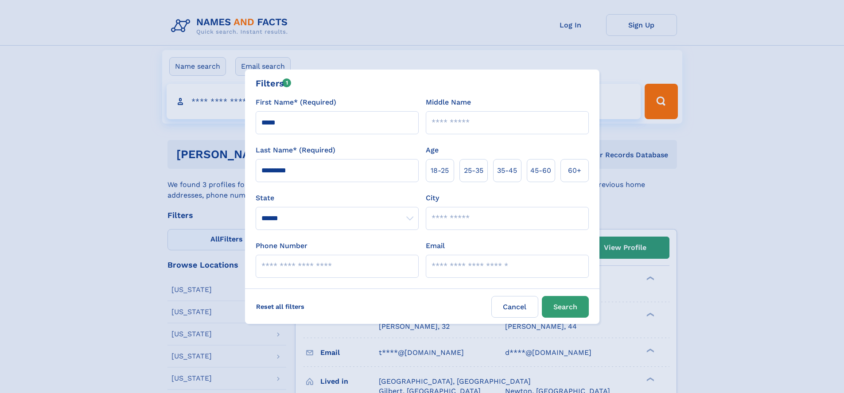  What do you see at coordinates (296, 102) in the screenshot?
I see `label: First Name* (Required)` at bounding box center [296, 102].